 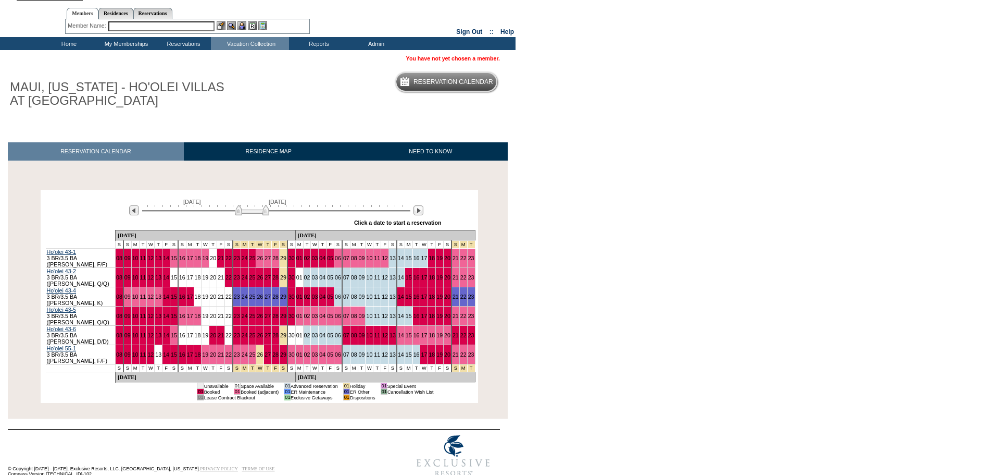 What do you see at coordinates (338, 277) in the screenshot?
I see `a: 06` at bounding box center [338, 277].